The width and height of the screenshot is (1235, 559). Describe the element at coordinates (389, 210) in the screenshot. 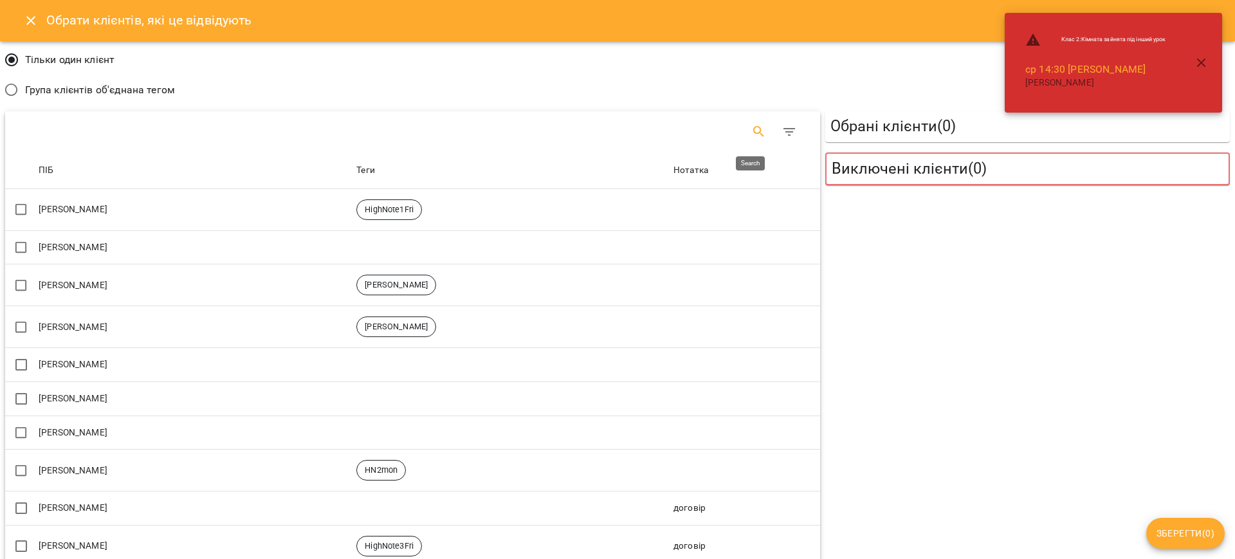

I see `span: HighNote1Fri` at that location.